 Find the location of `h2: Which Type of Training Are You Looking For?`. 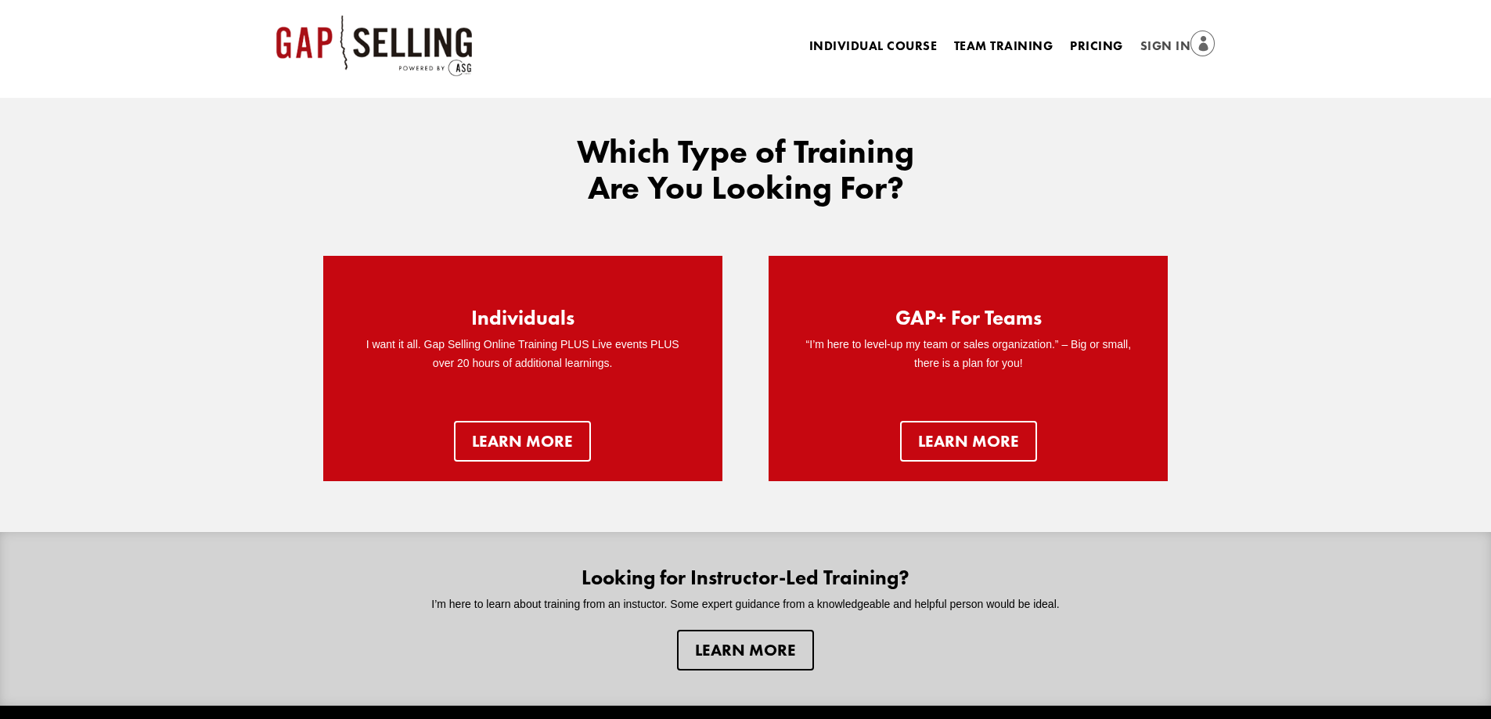

h2: Which Type of Training Are You Looking For? is located at coordinates (746, 174).